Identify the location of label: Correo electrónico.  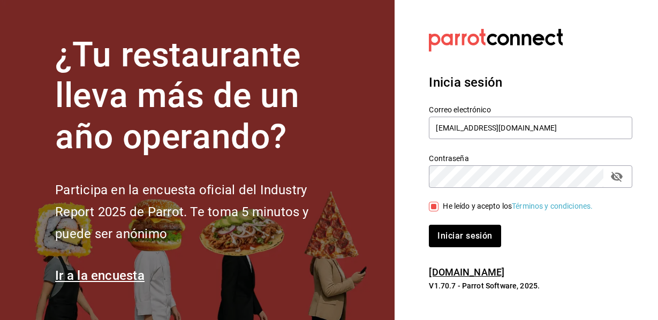
(531, 109).